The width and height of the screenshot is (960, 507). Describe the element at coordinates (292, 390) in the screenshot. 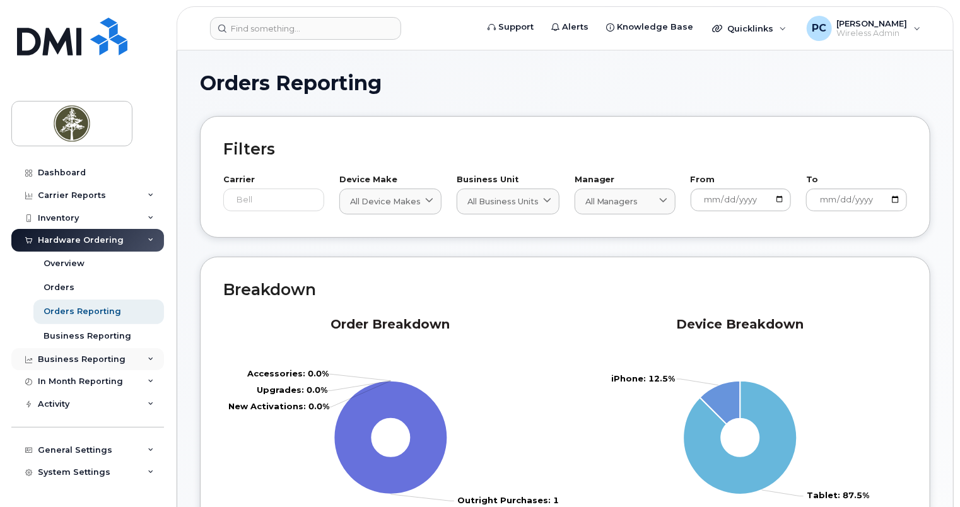

I see `tspan: Upgrades: 0.0%` at that location.